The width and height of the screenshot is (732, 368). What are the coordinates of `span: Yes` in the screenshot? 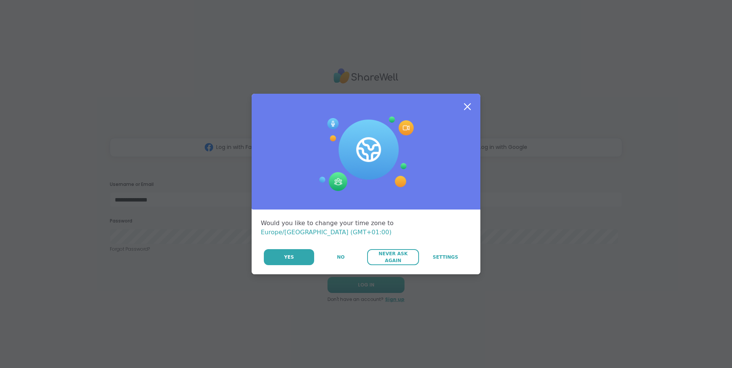 It's located at (289, 257).